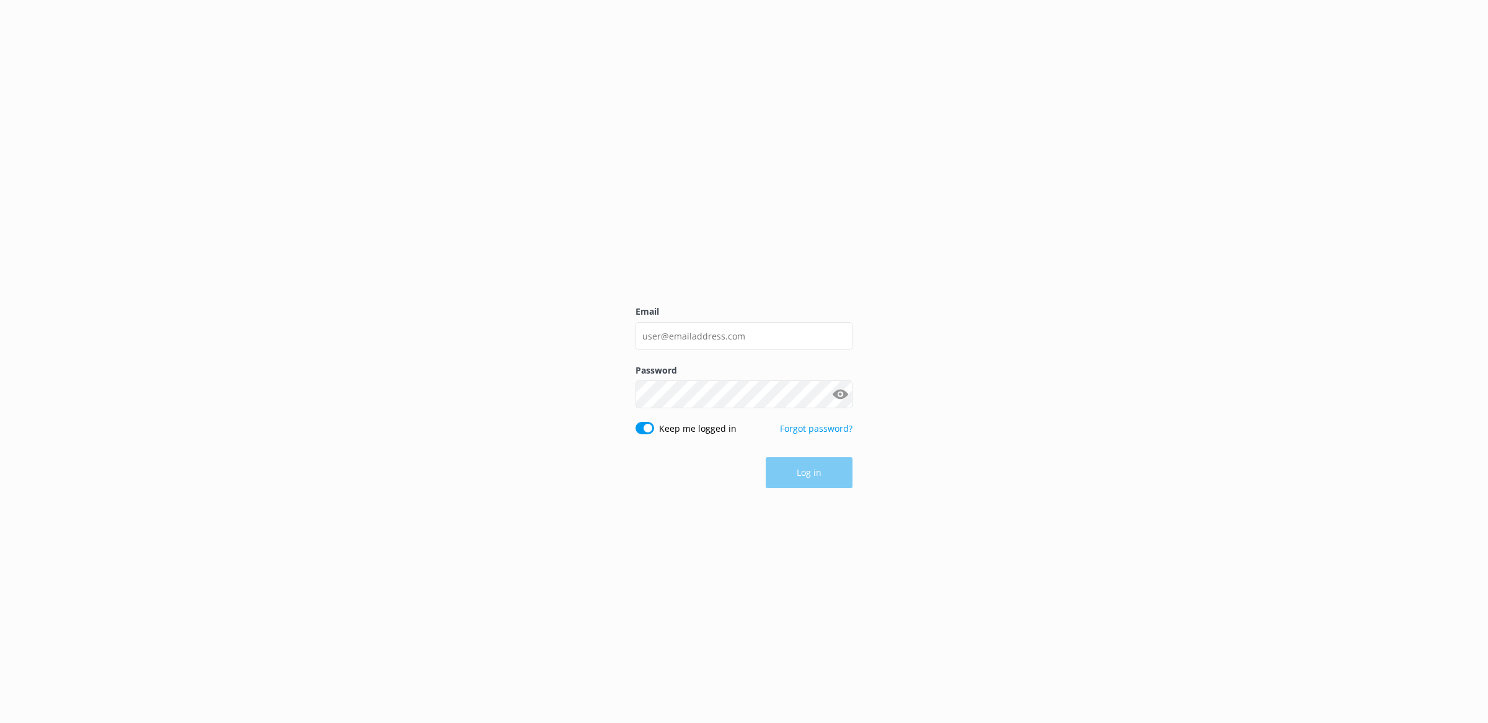  What do you see at coordinates (697, 429) in the screenshot?
I see `label: Keep me logged in` at bounding box center [697, 429].